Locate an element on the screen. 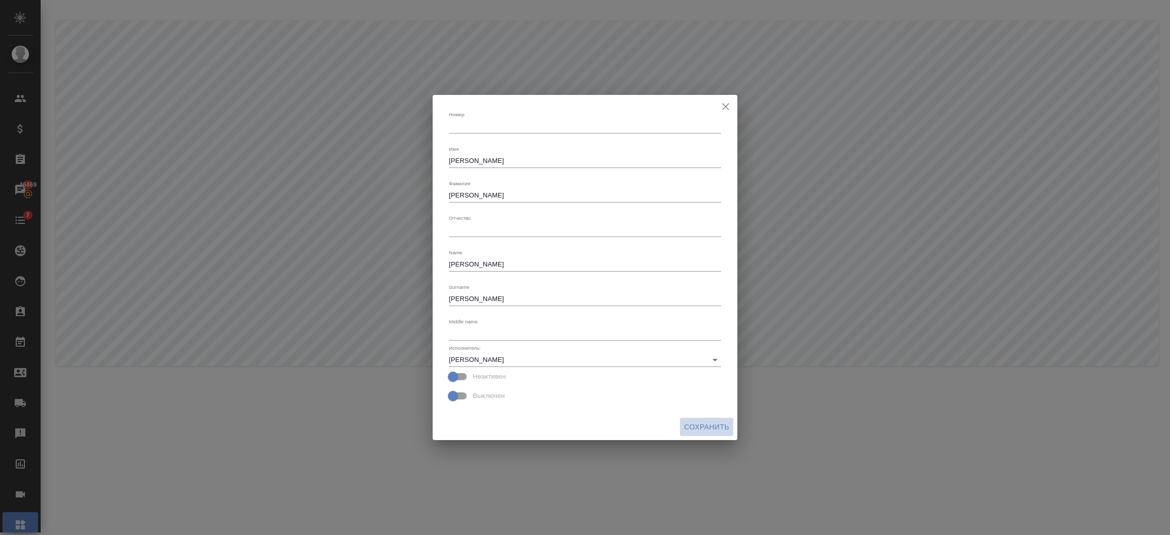  button: Сохранить is located at coordinates (706, 427).